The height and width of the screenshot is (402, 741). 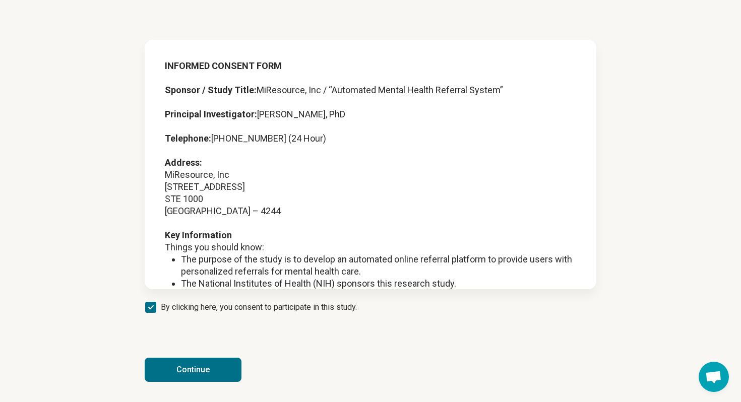 I want to click on strong: Sponsor / Study Title:, so click(x=211, y=90).